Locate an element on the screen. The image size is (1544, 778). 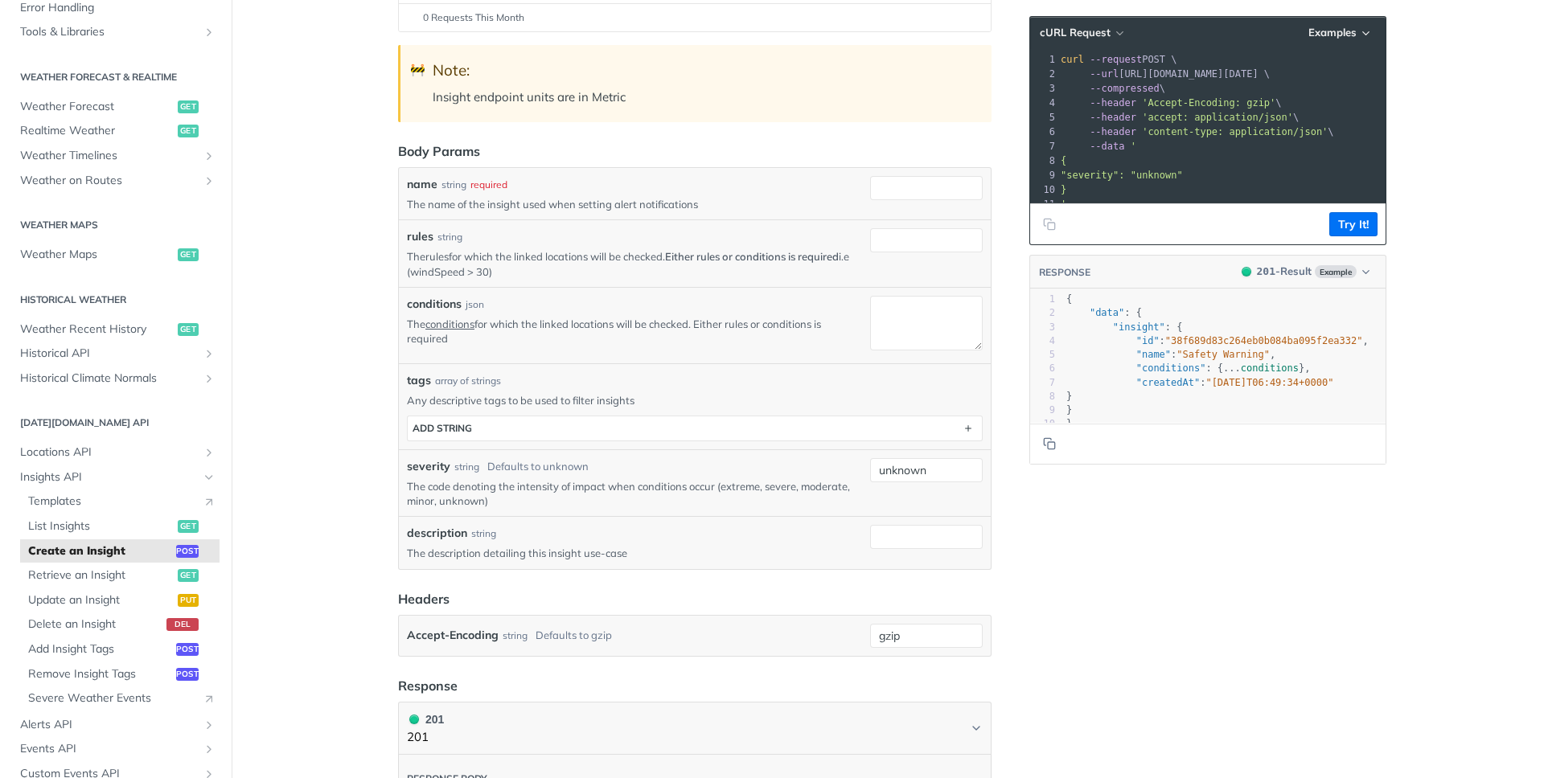
button: ADD string is located at coordinates (695, 429).